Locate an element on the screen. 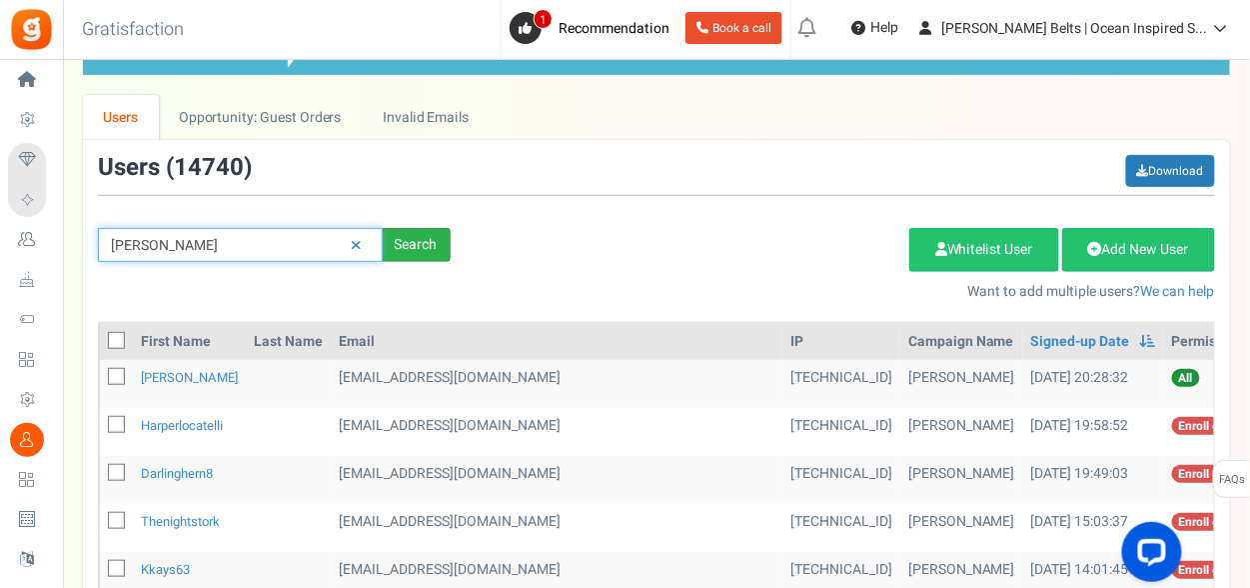 This screenshot has height=588, width=1250. span: FAQs is located at coordinates (1232, 480).